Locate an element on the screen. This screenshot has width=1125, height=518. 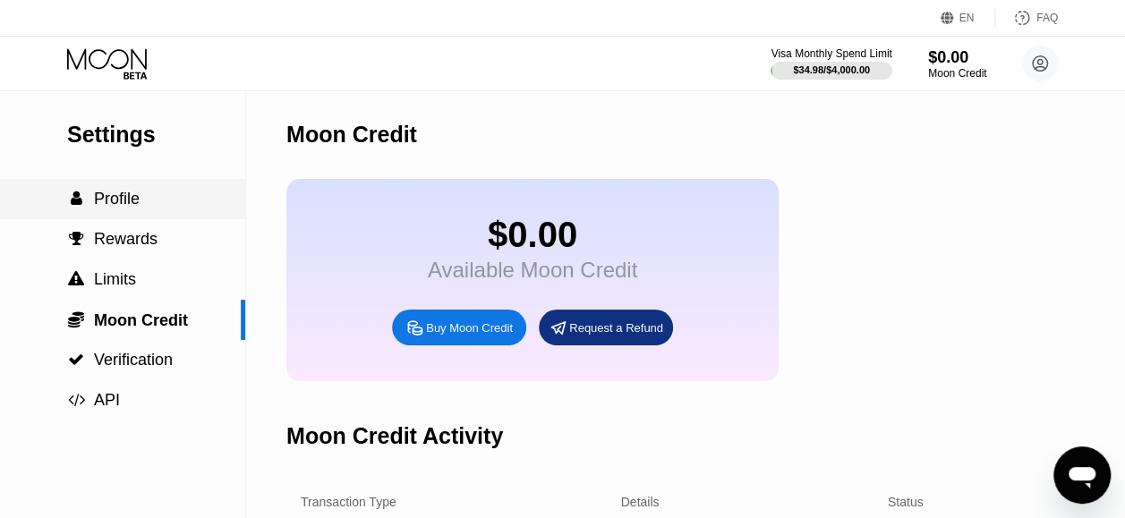
div: Status is located at coordinates (906, 502).